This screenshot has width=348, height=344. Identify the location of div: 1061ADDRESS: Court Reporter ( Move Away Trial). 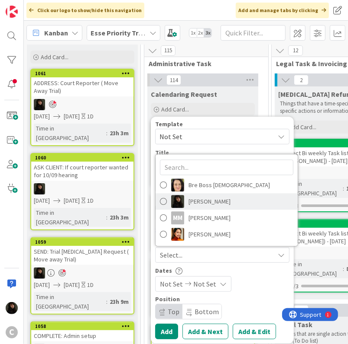
(82, 83).